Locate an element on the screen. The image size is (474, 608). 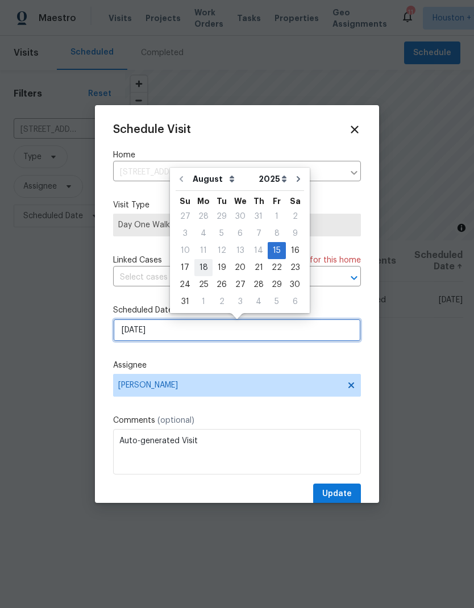
div: 25 is located at coordinates (204, 285).